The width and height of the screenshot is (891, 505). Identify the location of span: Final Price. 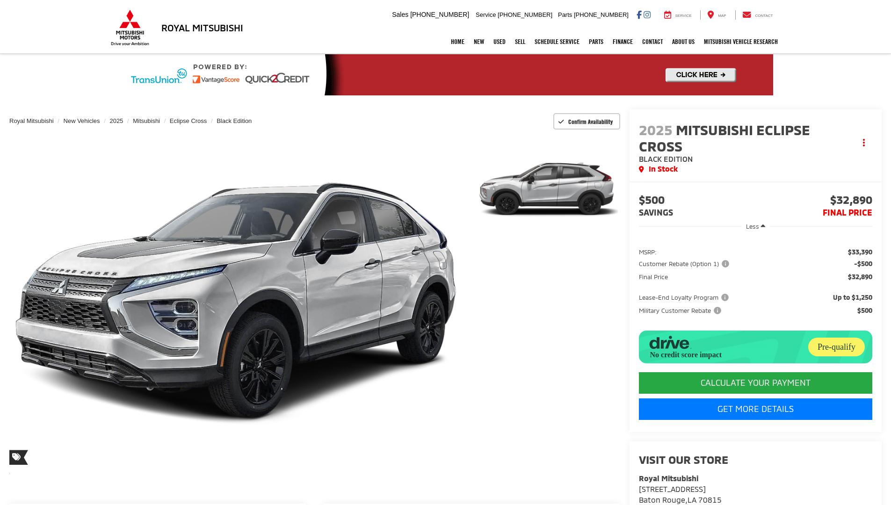
(653, 277).